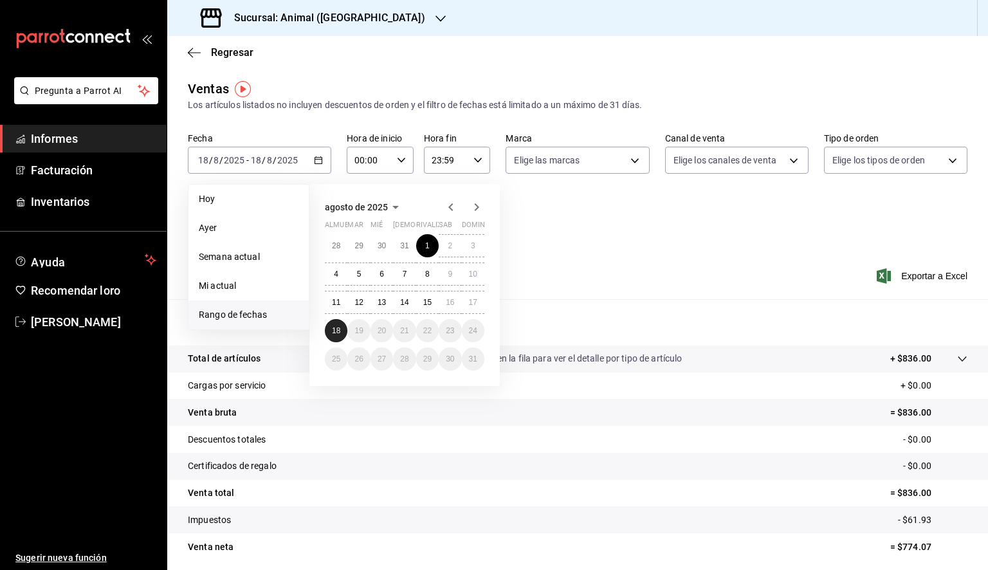 The height and width of the screenshot is (570, 988). Describe the element at coordinates (358, 331) in the screenshot. I see `abbr: 19 de agosto de 2025` at that location.